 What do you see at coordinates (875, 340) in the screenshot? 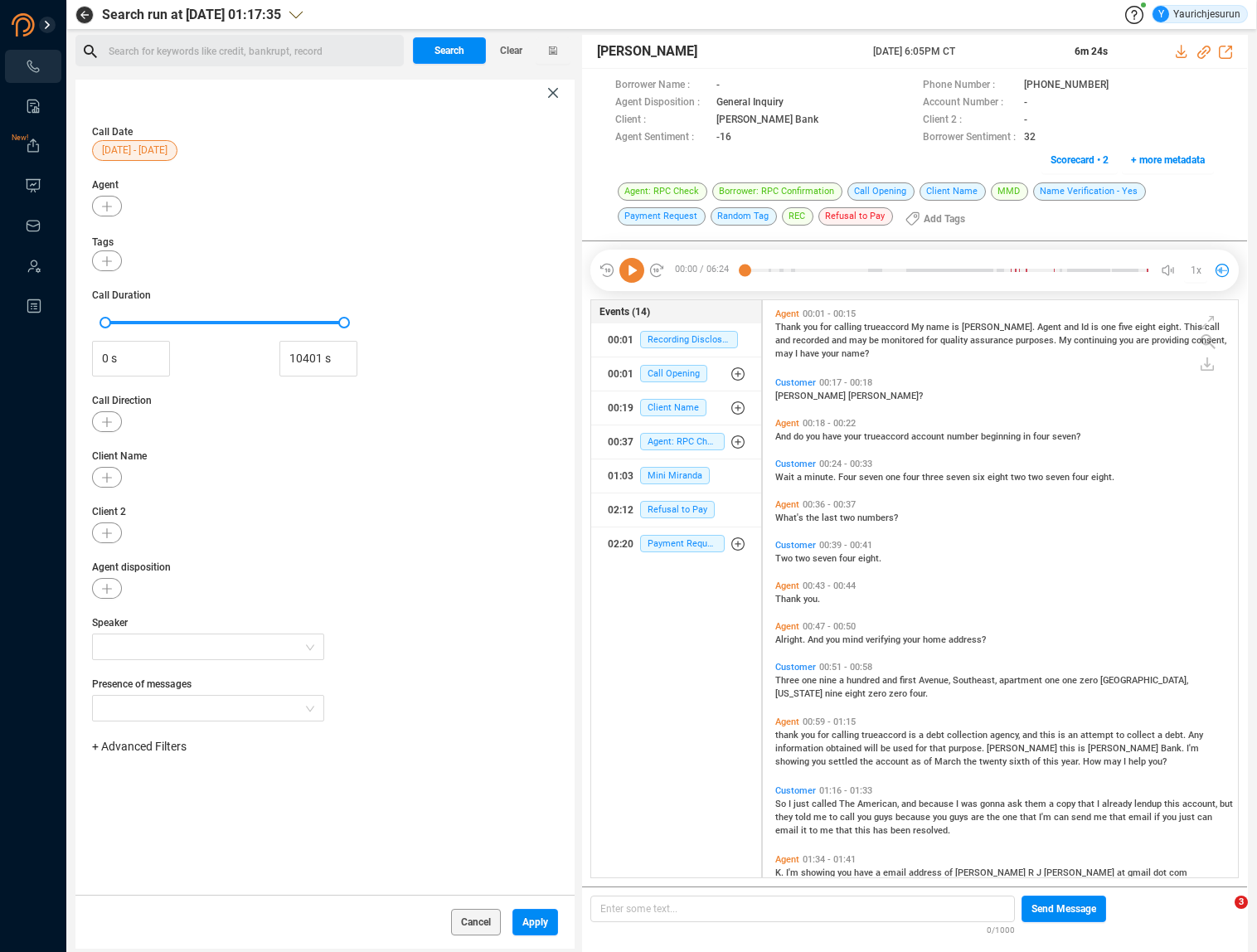
I see `span: be` at bounding box center [875, 340].